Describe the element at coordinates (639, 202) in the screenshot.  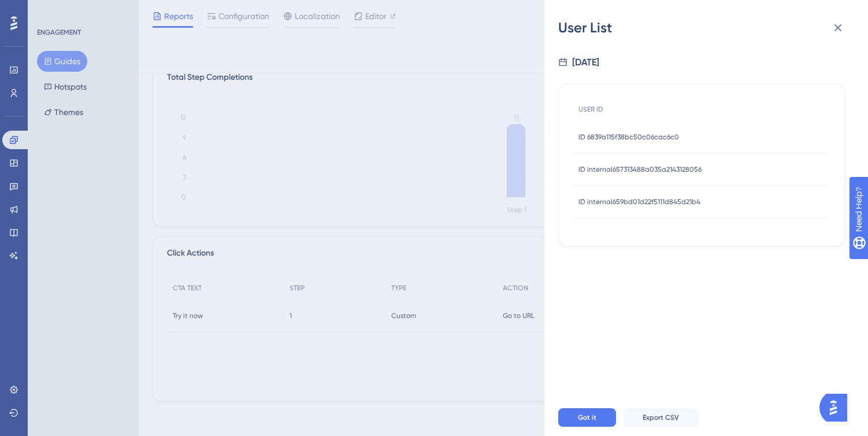
I see `span: ID internal659bd01d22f5111d845d21b4` at that location.